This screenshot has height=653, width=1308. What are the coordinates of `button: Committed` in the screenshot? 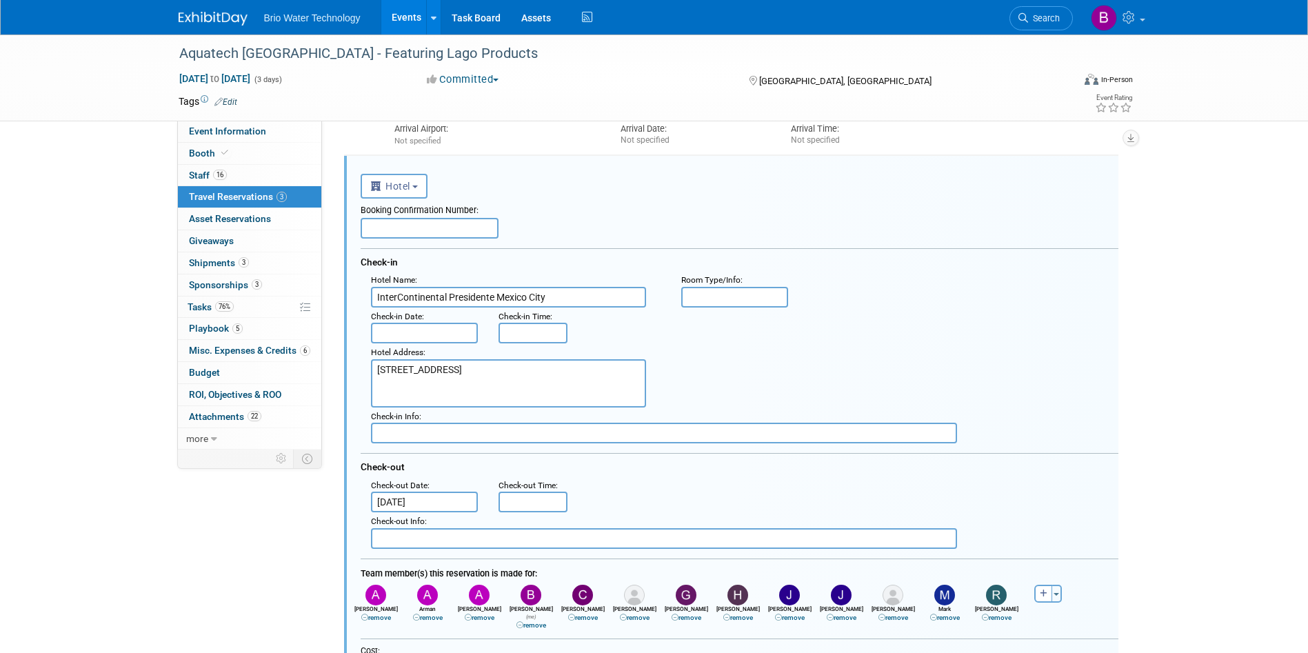 It's located at (463, 79).